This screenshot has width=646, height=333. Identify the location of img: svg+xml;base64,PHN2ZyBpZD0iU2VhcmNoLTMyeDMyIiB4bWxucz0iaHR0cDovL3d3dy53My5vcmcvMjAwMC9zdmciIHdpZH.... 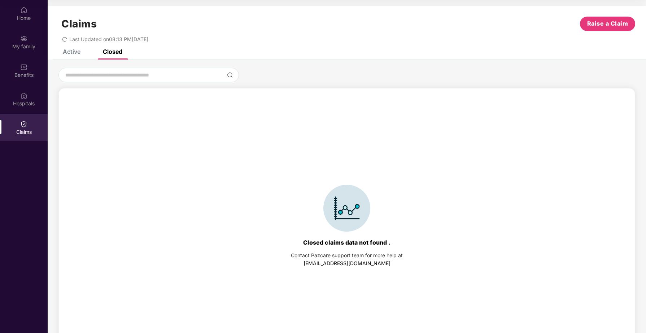
(230, 75).